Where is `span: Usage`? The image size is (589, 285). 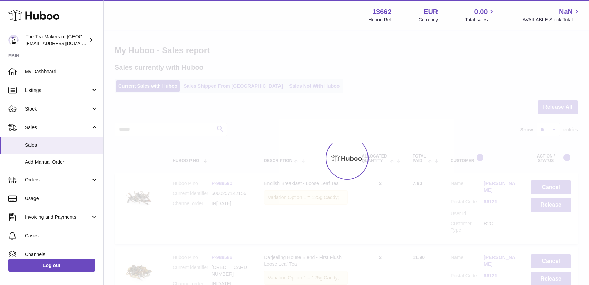
span: Usage is located at coordinates (61, 198).